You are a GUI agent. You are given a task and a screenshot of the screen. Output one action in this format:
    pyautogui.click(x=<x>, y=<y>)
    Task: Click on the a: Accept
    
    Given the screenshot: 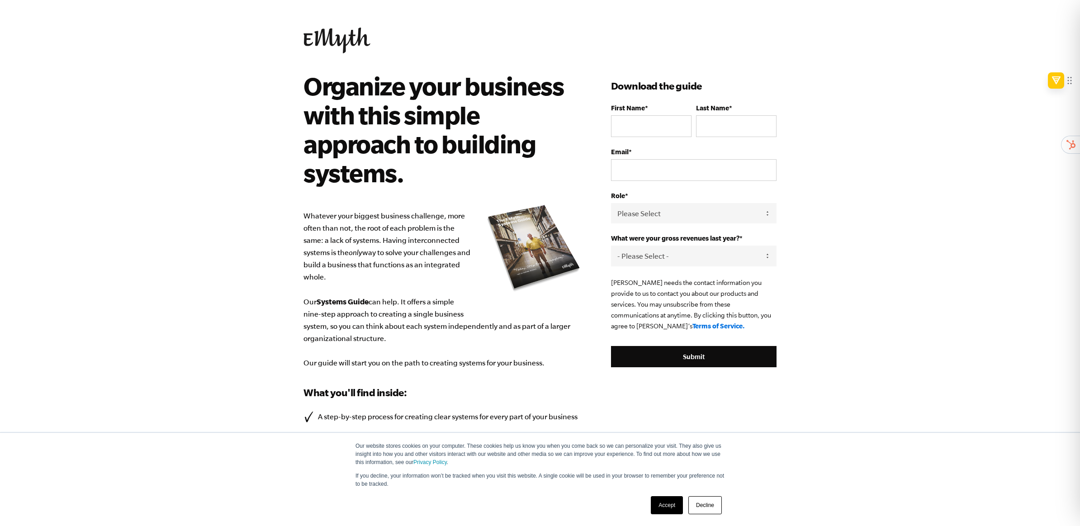 What is the action you would take?
    pyautogui.click(x=667, y=505)
    